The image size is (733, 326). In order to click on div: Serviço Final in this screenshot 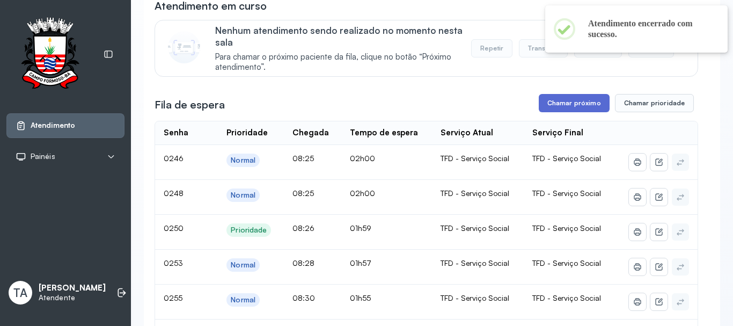, I will do `click(557, 132)`.